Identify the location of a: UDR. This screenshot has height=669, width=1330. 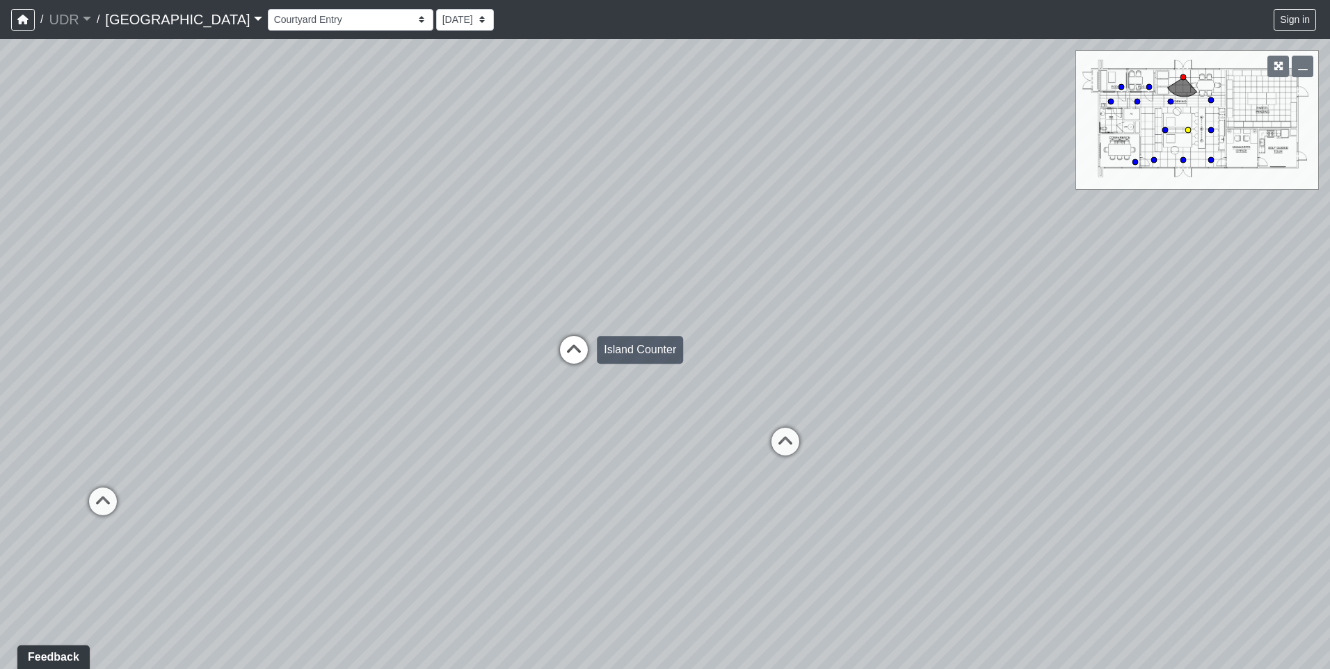
(70, 19).